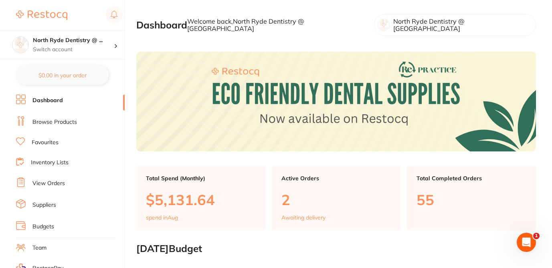 Image resolution: width=552 pixels, height=268 pixels. I want to click on p: Active Orders, so click(336, 178).